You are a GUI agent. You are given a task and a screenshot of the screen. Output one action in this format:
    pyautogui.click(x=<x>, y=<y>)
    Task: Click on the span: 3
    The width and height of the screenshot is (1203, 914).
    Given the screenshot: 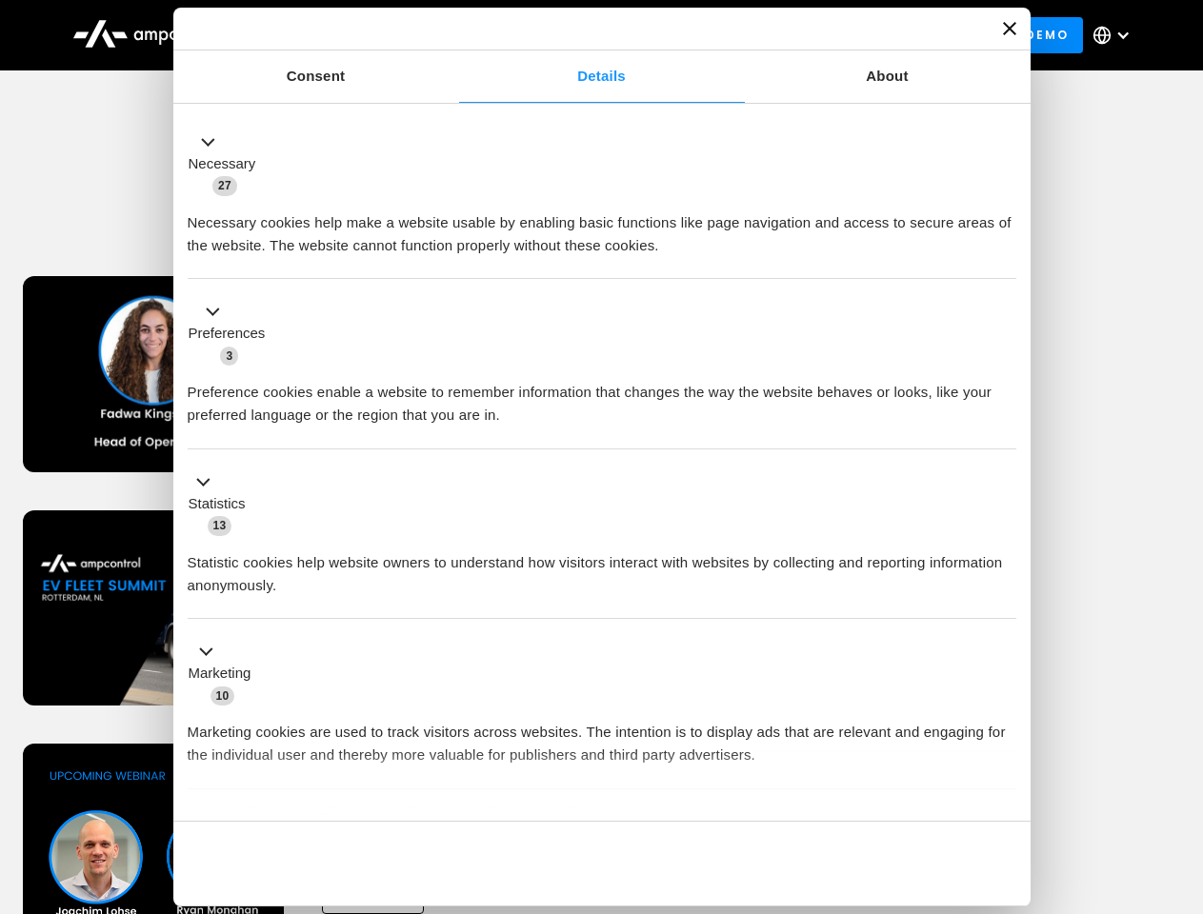 What is the action you would take?
    pyautogui.click(x=229, y=356)
    